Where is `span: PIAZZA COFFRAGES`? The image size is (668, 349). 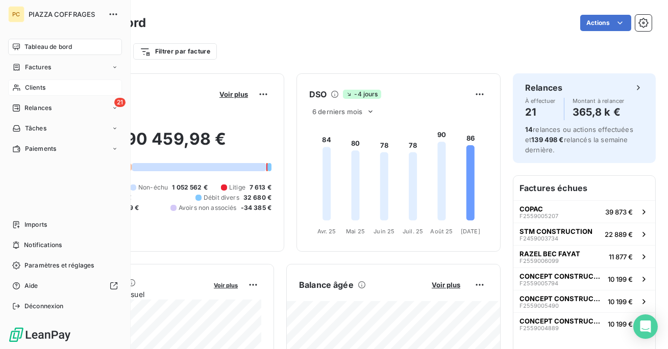 span: PIAZZA COFFRAGES is located at coordinates (65, 14).